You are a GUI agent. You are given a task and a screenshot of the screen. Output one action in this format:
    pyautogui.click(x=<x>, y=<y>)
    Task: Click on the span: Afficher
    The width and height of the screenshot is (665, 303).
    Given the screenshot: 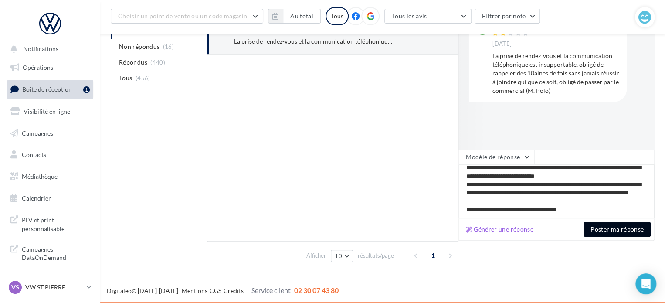 What is the action you would take?
    pyautogui.click(x=316, y=255)
    